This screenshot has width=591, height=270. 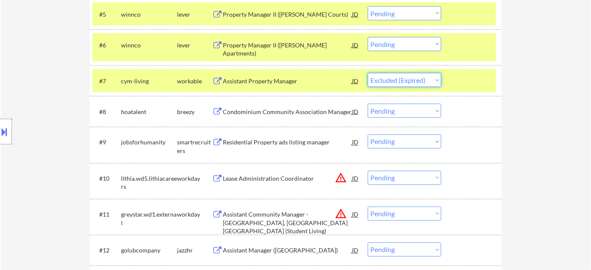 I want to click on div: Condominium Community Association Manager, so click(x=287, y=112).